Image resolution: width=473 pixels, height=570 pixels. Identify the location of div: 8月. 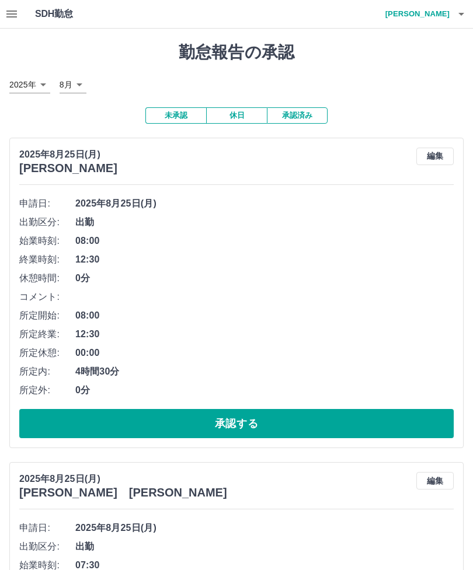
(73, 85).